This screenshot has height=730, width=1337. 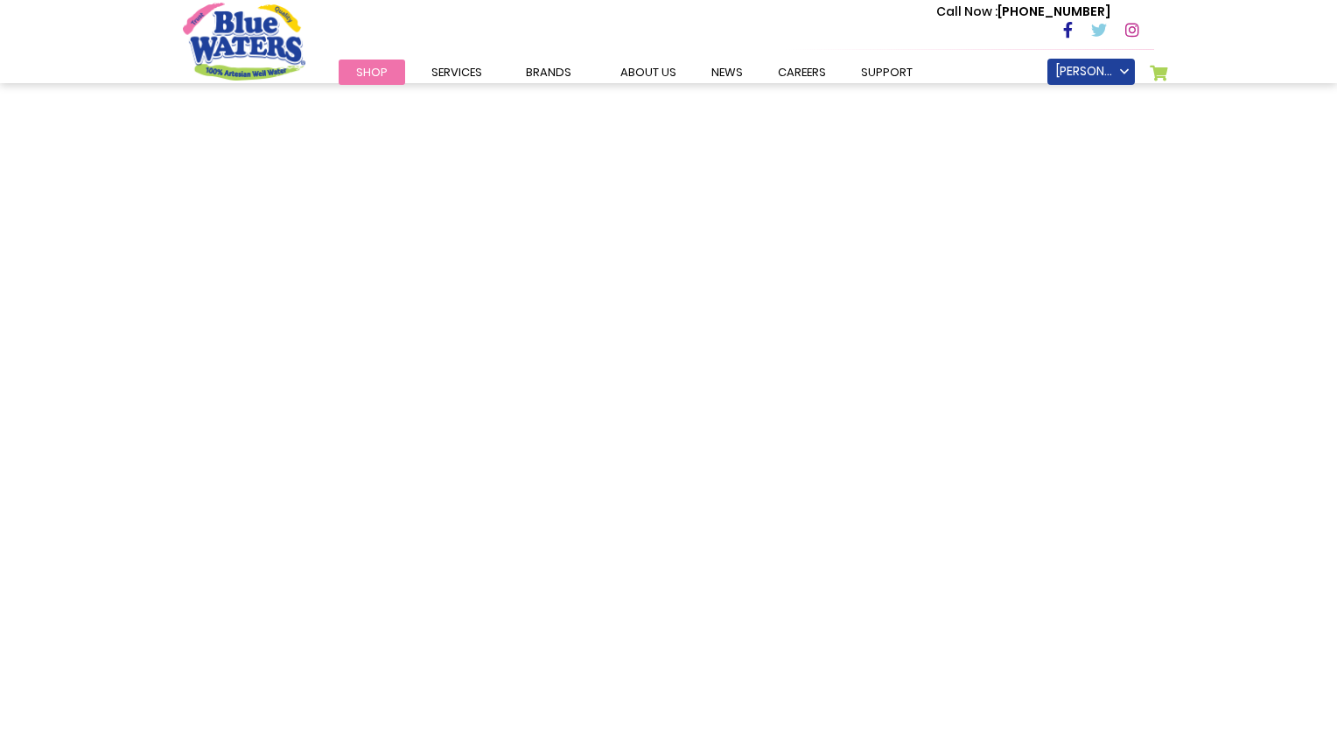 What do you see at coordinates (372, 72) in the screenshot?
I see `span: Shop` at bounding box center [372, 72].